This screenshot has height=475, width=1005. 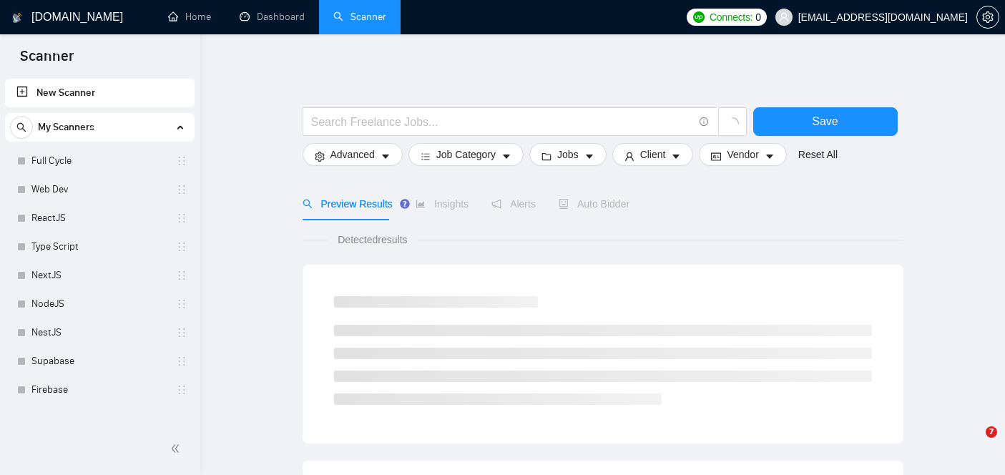 I want to click on span: loading, so click(x=732, y=124).